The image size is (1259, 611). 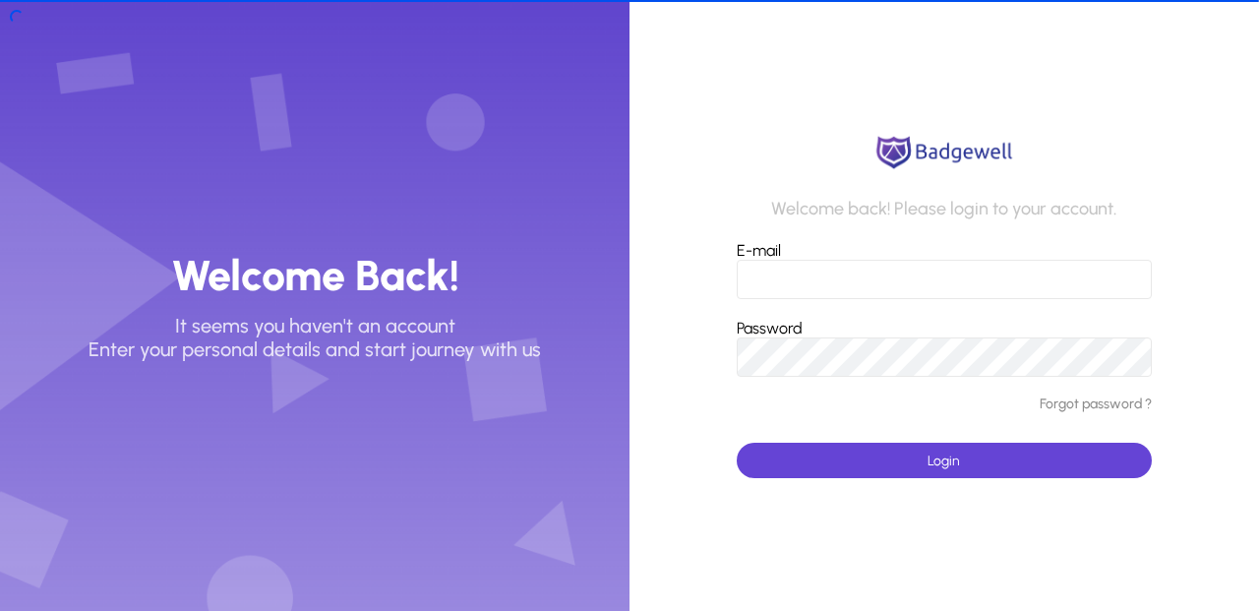 What do you see at coordinates (943, 460) in the screenshot?
I see `span: Login` at bounding box center [943, 460].